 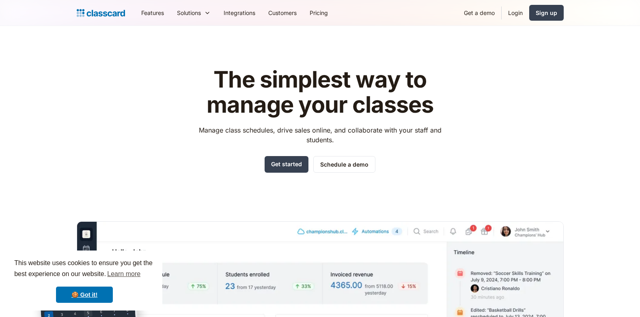 I want to click on a: Pricing, so click(x=318, y=13).